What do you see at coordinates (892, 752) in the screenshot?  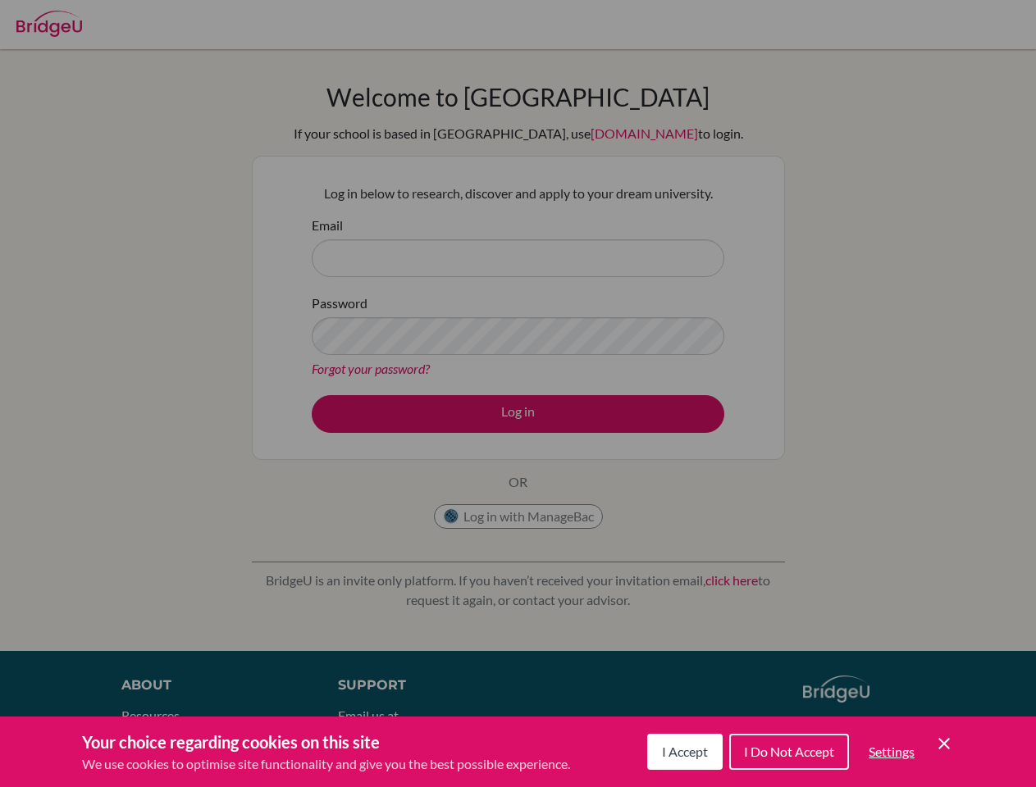 I see `button: Settings` at bounding box center [892, 752].